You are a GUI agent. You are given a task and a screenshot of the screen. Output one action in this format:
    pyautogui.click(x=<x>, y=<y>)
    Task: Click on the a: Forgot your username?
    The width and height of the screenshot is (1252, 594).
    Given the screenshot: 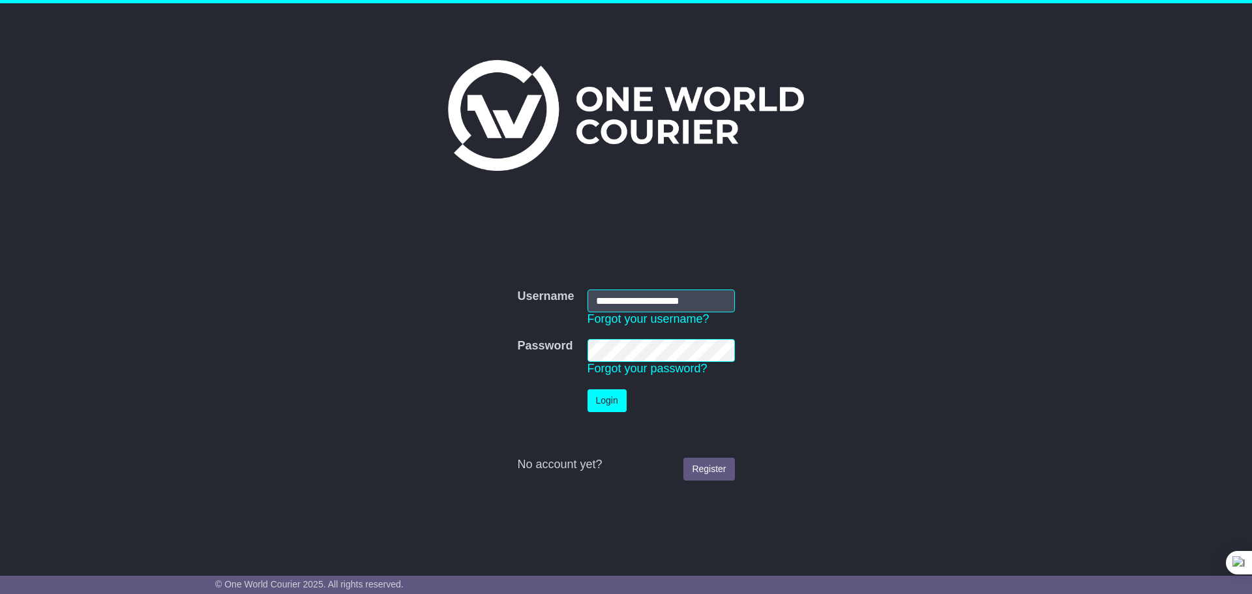 What is the action you would take?
    pyautogui.click(x=648, y=319)
    